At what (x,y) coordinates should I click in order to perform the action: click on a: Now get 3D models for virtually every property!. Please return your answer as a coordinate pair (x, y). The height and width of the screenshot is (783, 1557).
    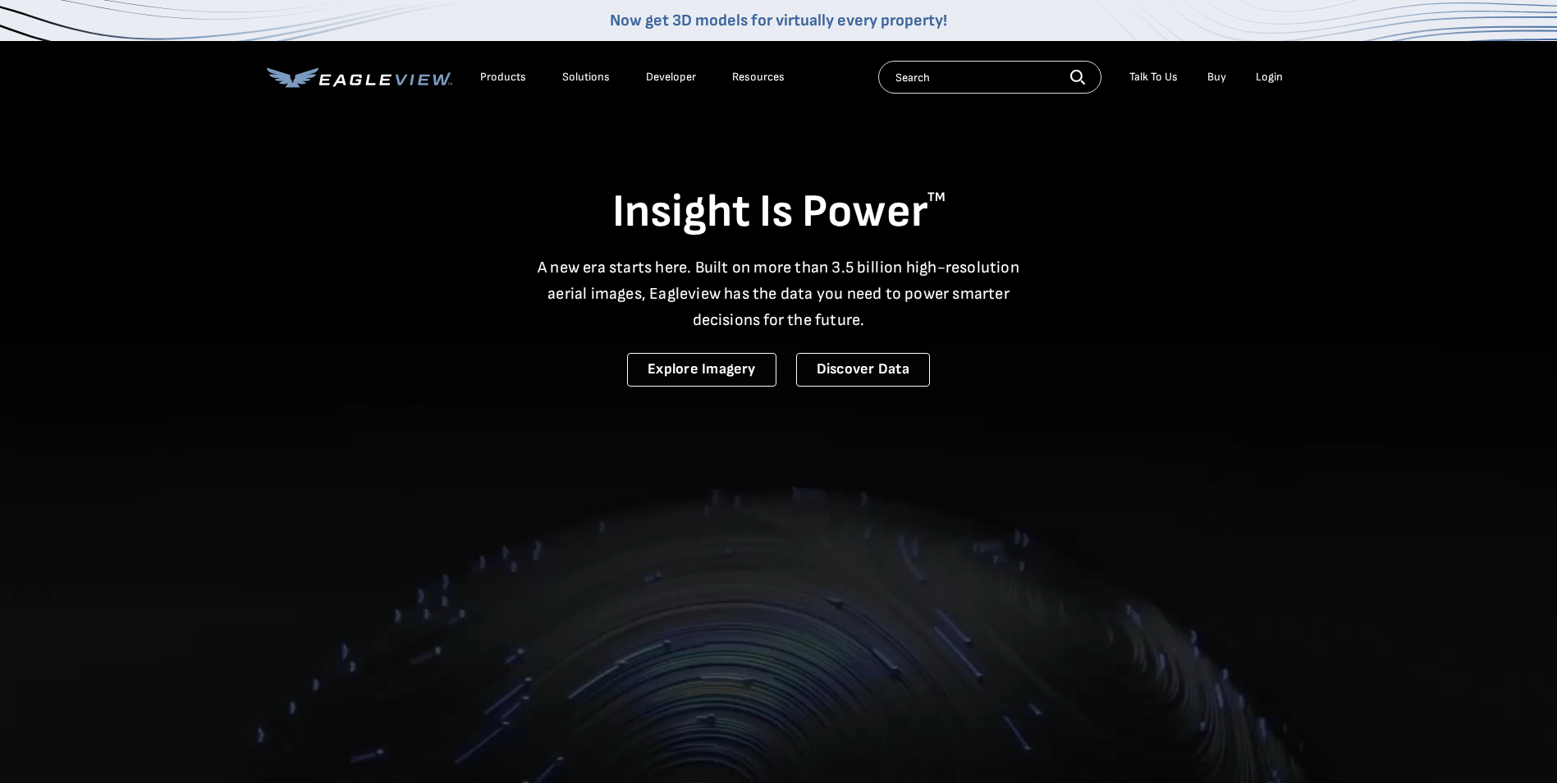
    Looking at the image, I should click on (778, 21).